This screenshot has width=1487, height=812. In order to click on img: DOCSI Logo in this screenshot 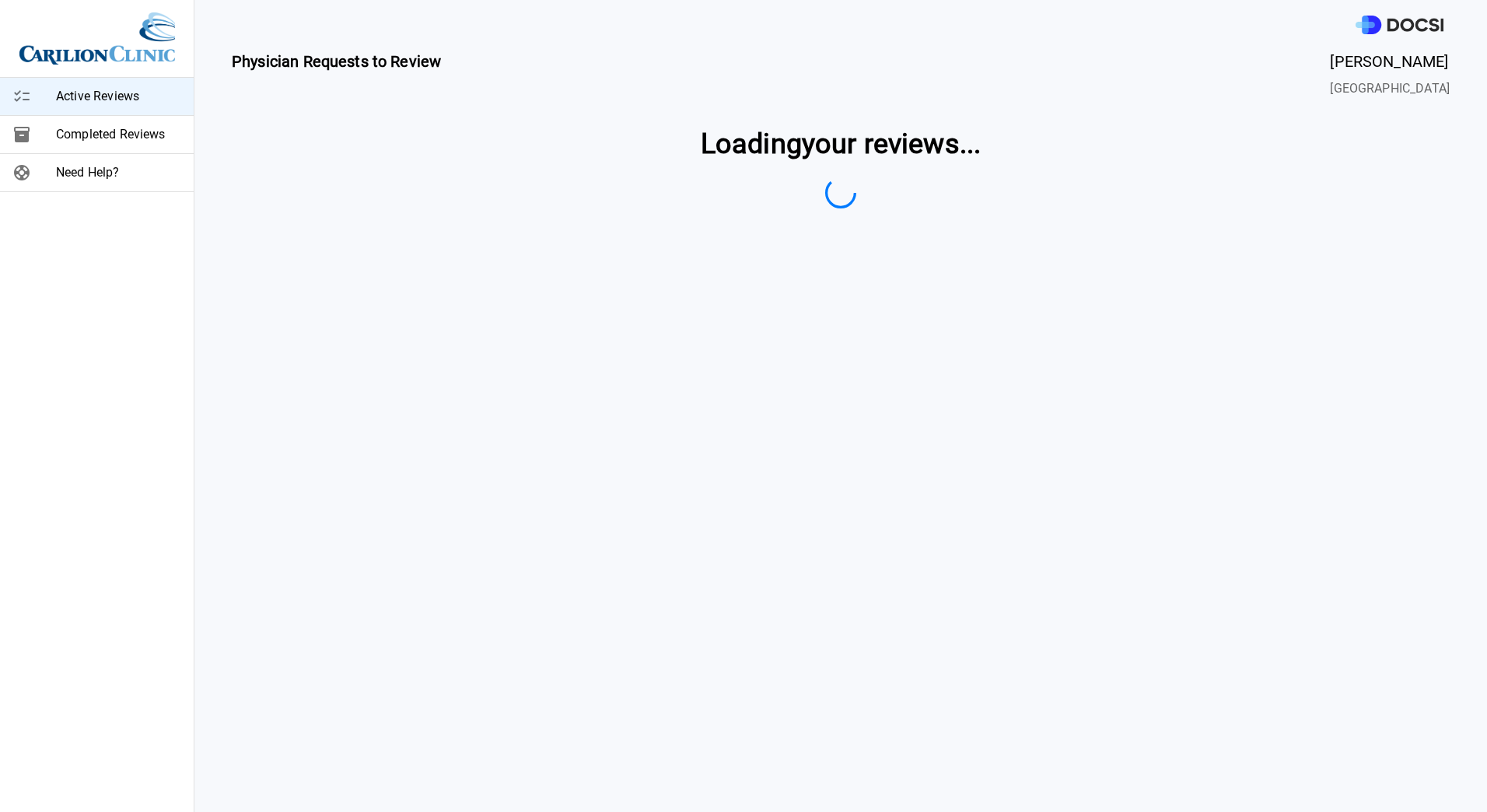, I will do `click(1399, 25)`.